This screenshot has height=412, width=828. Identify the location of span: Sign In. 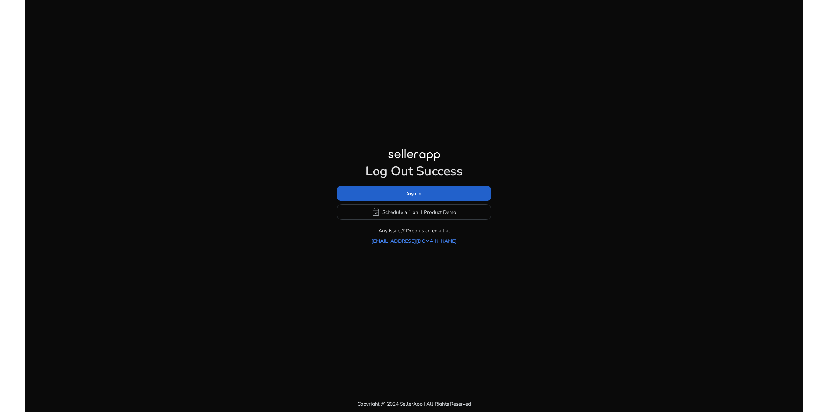
(414, 193).